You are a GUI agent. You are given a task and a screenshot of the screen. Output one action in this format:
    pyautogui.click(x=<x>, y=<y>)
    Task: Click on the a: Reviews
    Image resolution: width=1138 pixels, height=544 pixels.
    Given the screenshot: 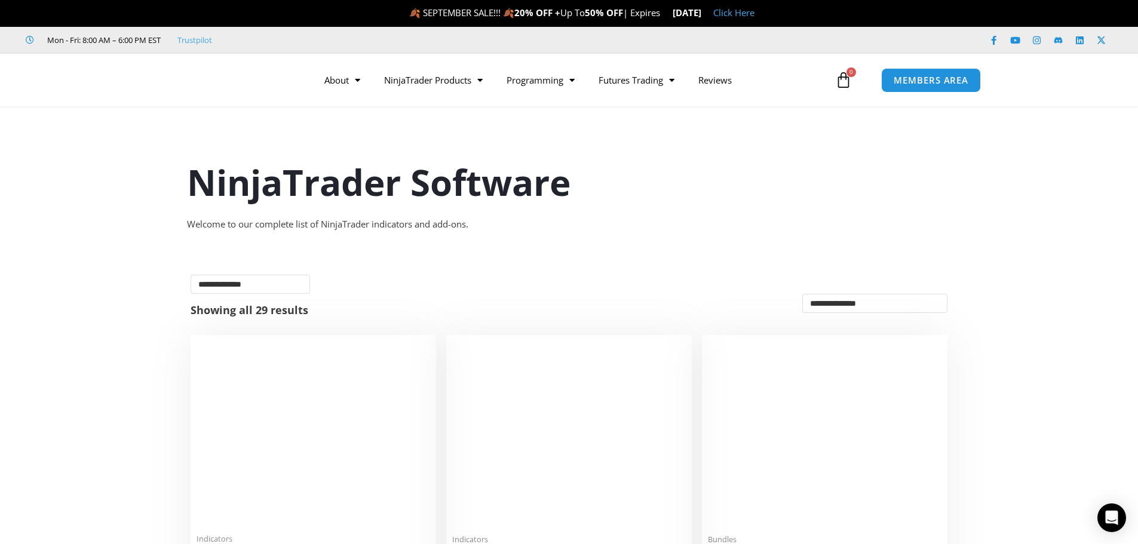 What is the action you would take?
    pyautogui.click(x=715, y=80)
    